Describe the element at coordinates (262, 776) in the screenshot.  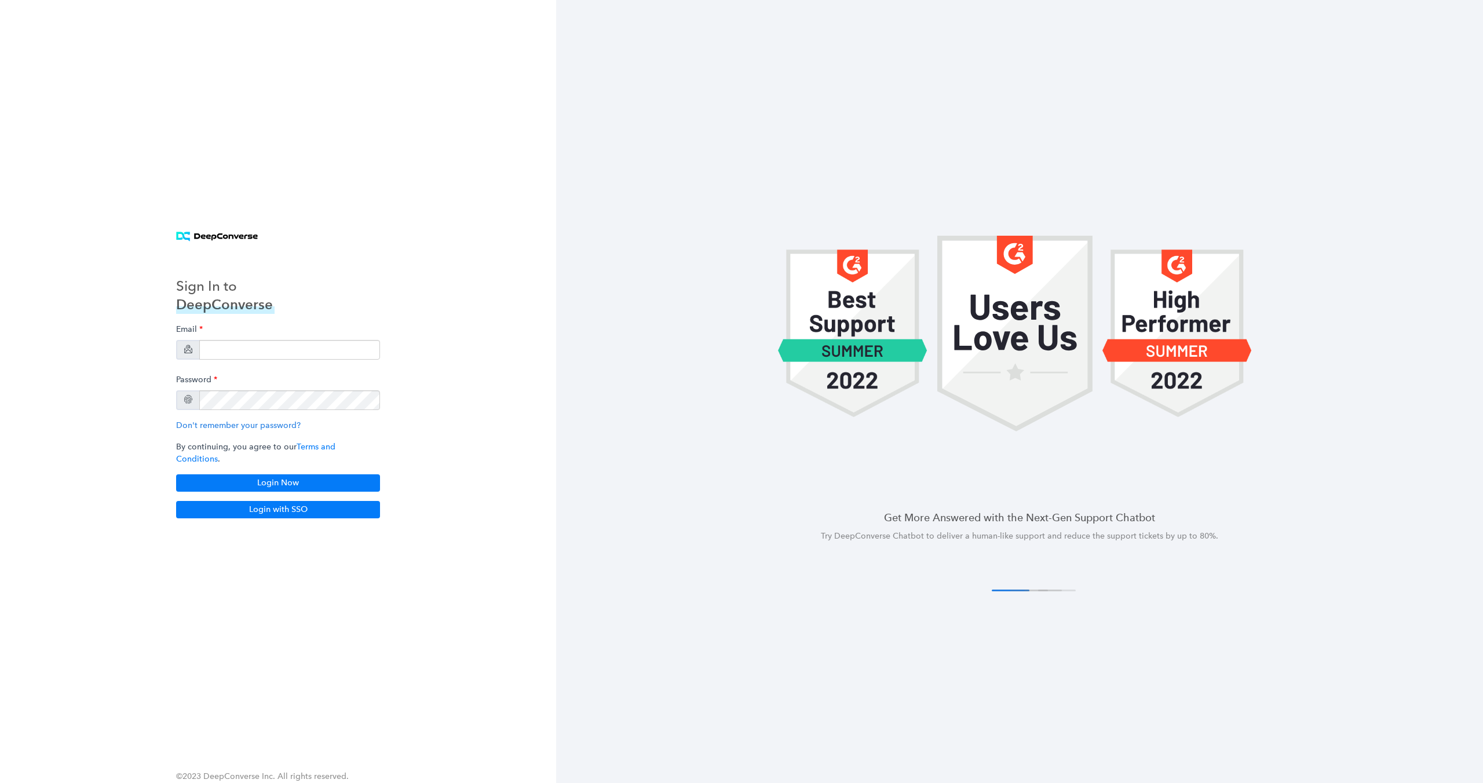
I see `span: ©2023 DeepConverse Inc. All rights reserved.` at that location.